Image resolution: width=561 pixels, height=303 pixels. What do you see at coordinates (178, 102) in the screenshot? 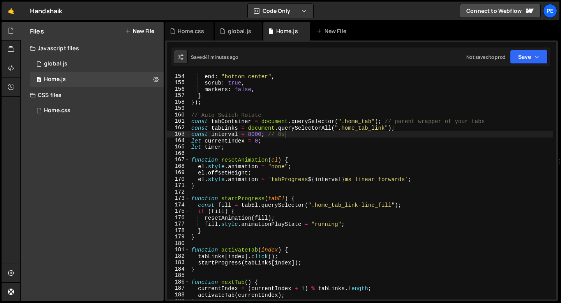
I see `div: 158` at bounding box center [178, 102].